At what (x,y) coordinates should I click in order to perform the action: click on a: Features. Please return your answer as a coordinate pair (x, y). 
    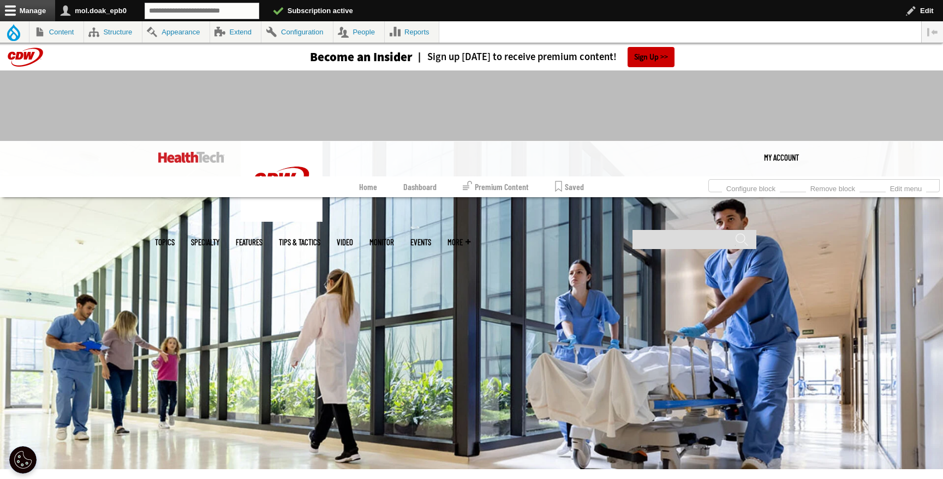
    Looking at the image, I should click on (249, 242).